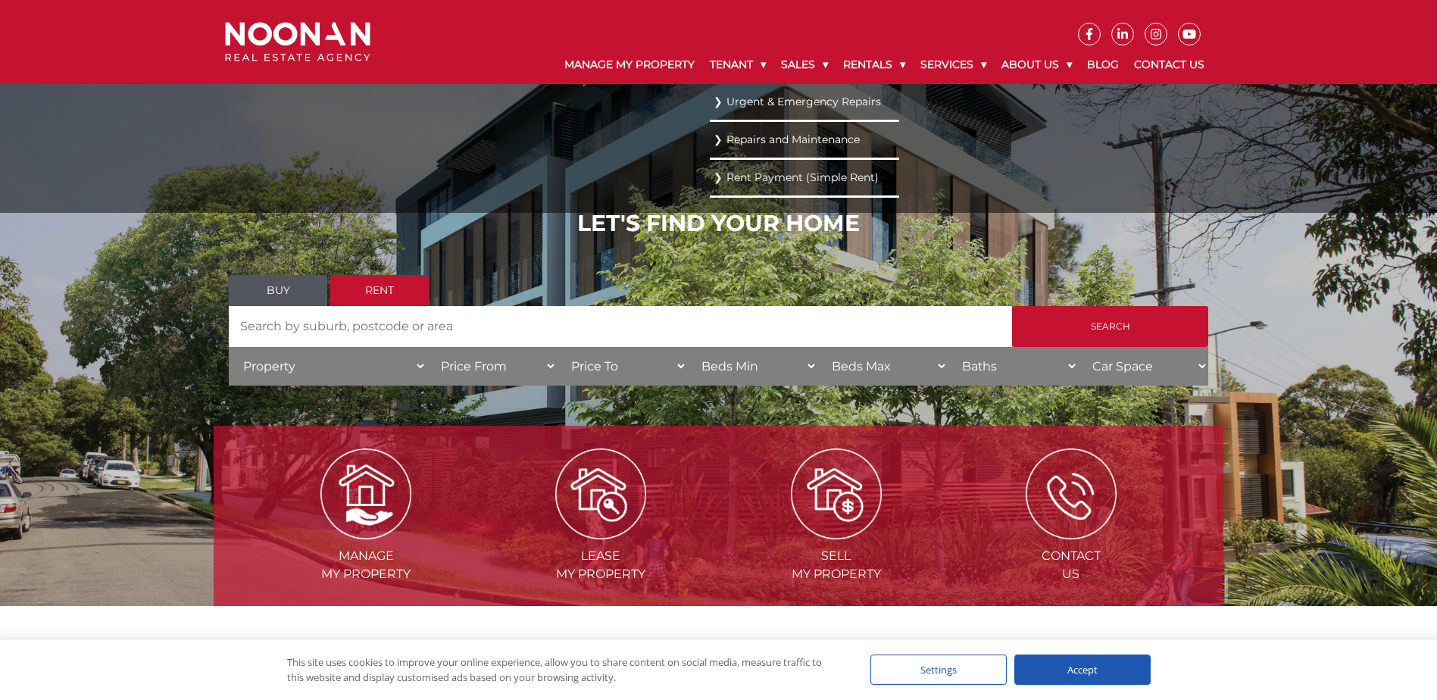  What do you see at coordinates (563, 669) in the screenshot?
I see `div: This site uses cookies to improve your online experience, allow you to share content on social me...` at bounding box center [563, 669].